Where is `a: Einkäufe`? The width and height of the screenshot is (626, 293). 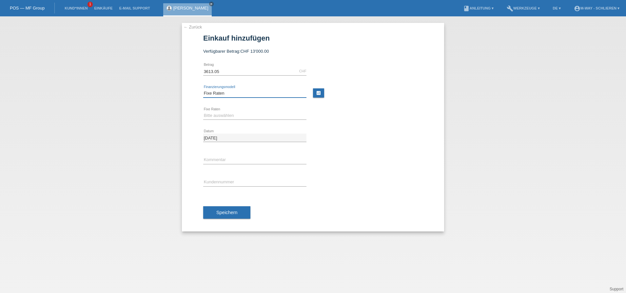 a: Einkäufe is located at coordinates (103, 8).